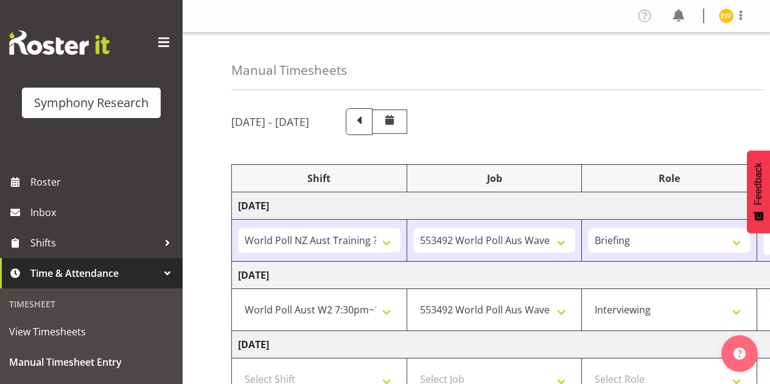 Image resolution: width=770 pixels, height=384 pixels. What do you see at coordinates (94, 273) in the screenshot?
I see `span: Time & Attendance` at bounding box center [94, 273].